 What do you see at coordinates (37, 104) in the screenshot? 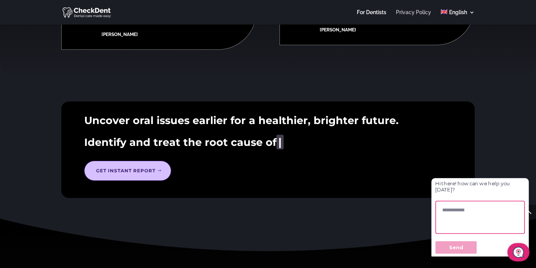
I see `button: Send` at bounding box center [37, 104].